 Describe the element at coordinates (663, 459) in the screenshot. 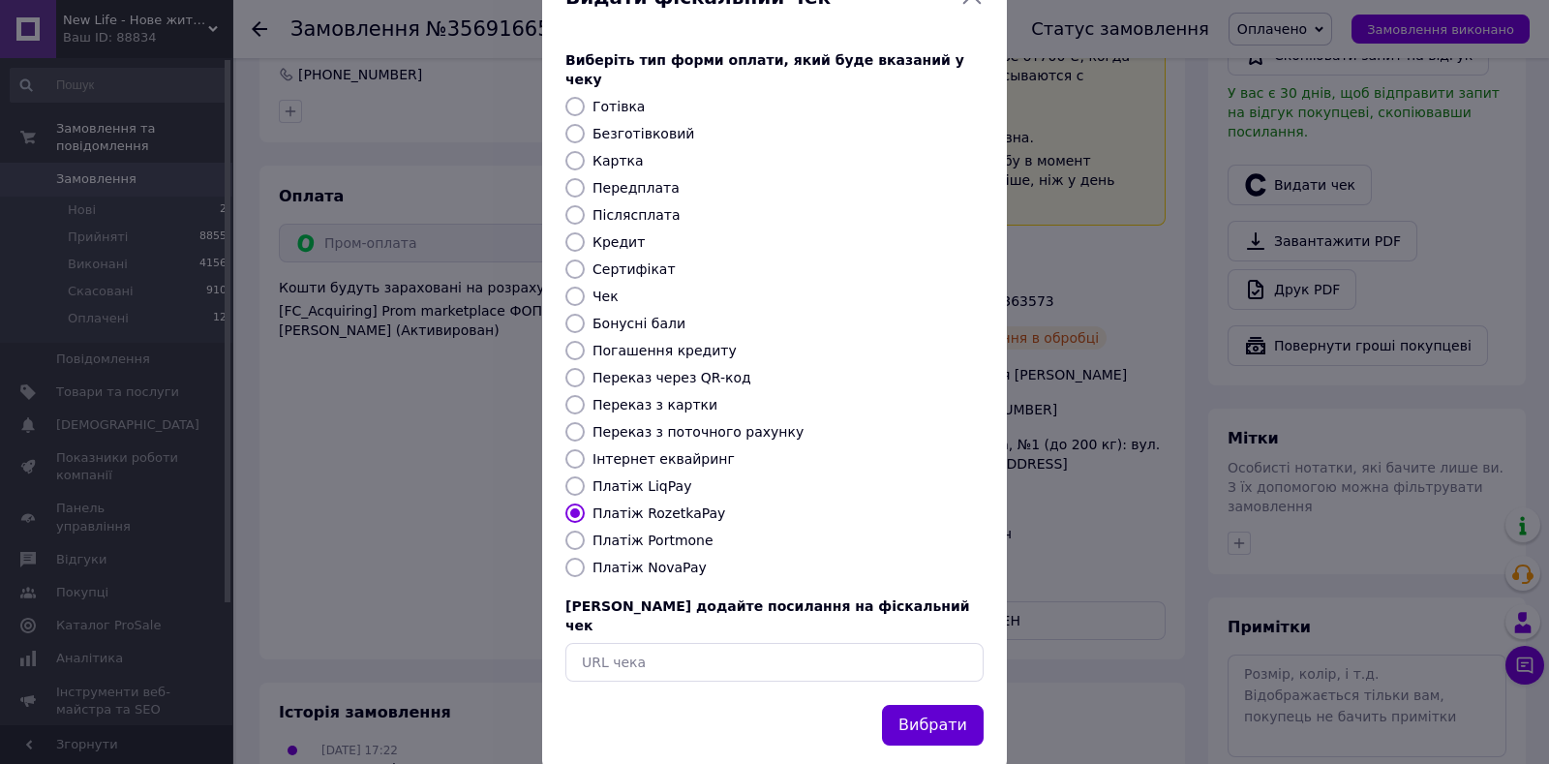

I see `label: Інтернет еквайринг` at that location.